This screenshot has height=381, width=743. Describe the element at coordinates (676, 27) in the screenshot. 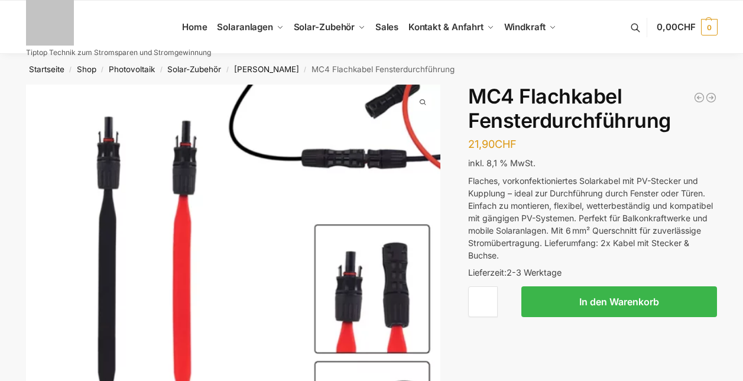

I see `span: 0,00` at that location.